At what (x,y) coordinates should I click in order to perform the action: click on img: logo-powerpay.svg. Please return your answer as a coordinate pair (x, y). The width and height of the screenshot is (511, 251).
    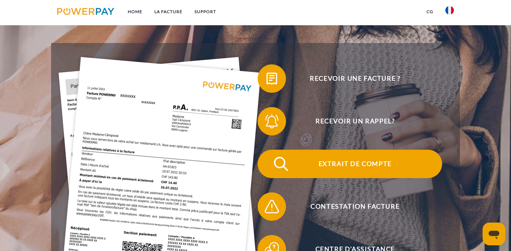
    Looking at the image, I should click on (86, 11).